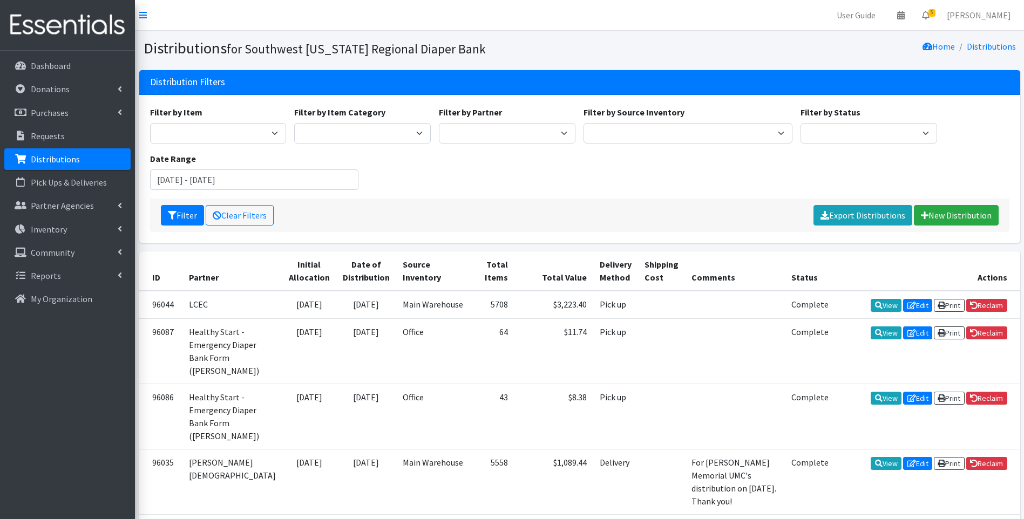 Image resolution: width=1024 pixels, height=519 pixels. I want to click on th: Status, so click(810, 271).